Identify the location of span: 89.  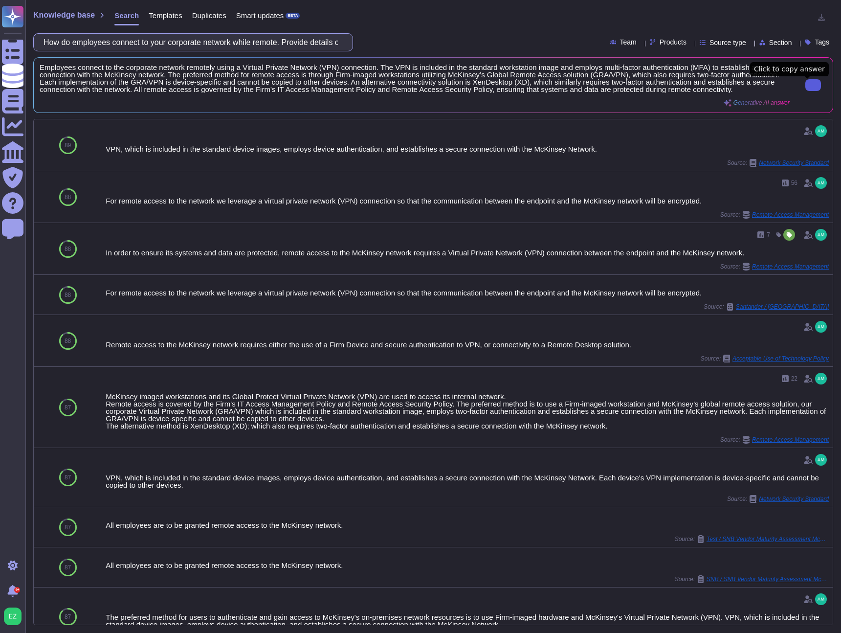
(68, 145).